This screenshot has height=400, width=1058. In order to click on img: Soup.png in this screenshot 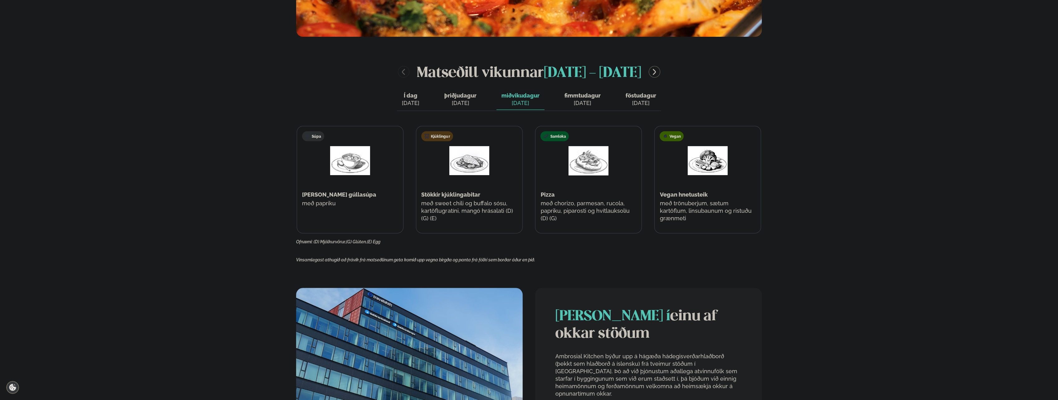, I will do `click(350, 161)`.